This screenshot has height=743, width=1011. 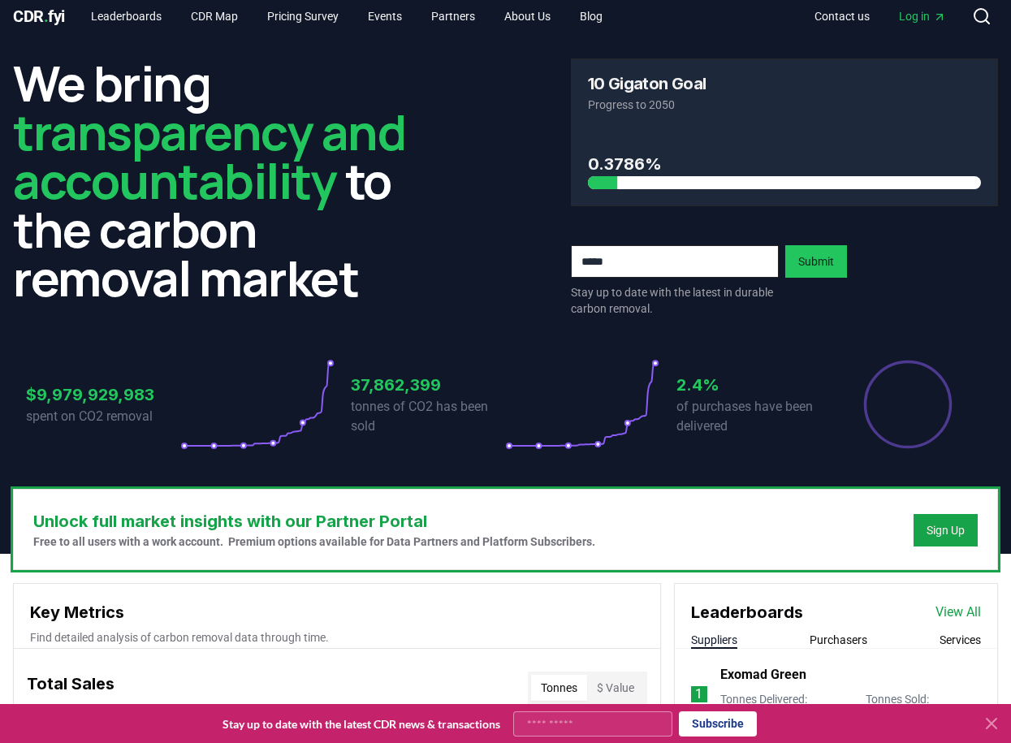 I want to click on h3: 0.3786%, so click(x=784, y=164).